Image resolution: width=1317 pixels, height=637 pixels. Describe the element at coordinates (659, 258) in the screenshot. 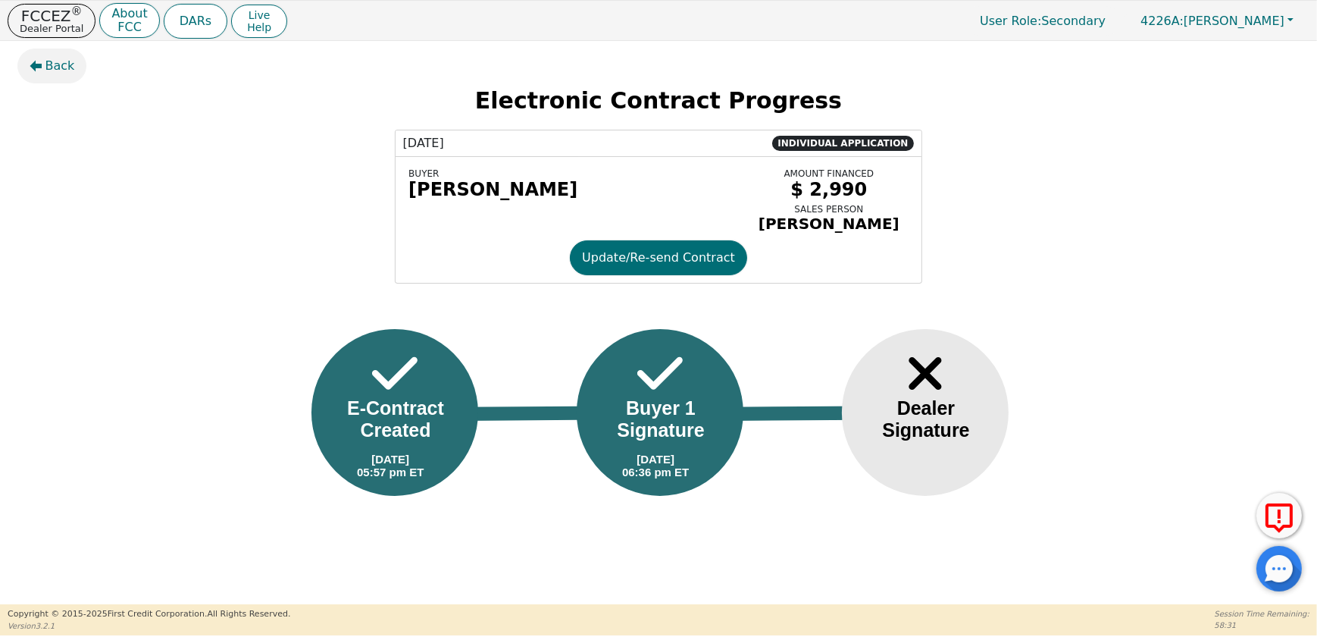

I see `button: Update/Re-send Contract` at that location.